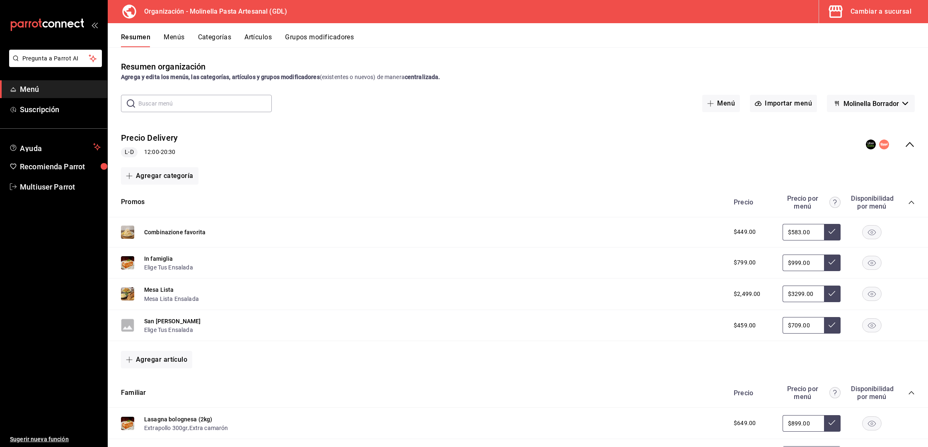 The image size is (928, 447). Describe the element at coordinates (744, 232) in the screenshot. I see `span: $449.00` at that location.